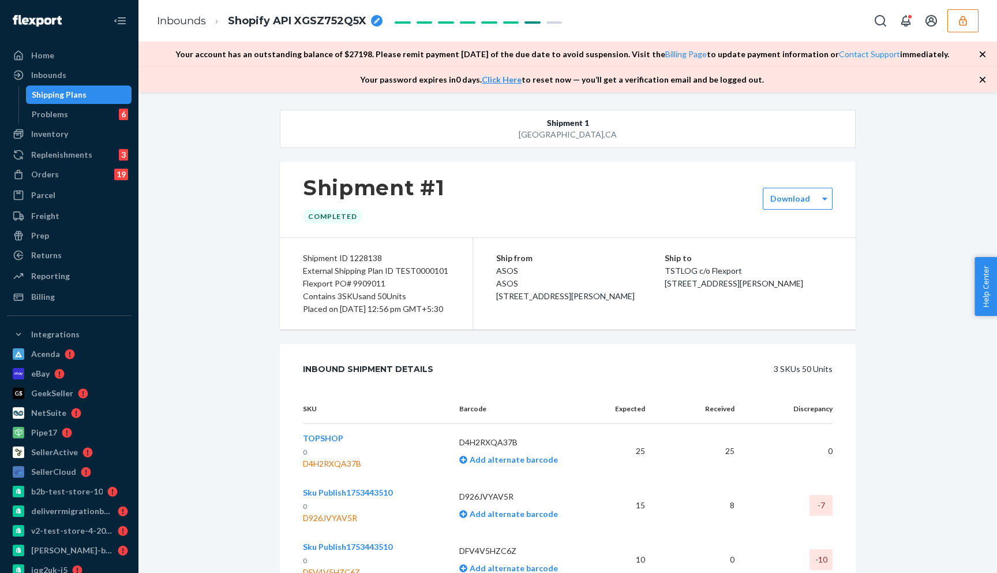  I want to click on div: Parcel, so click(43, 195).